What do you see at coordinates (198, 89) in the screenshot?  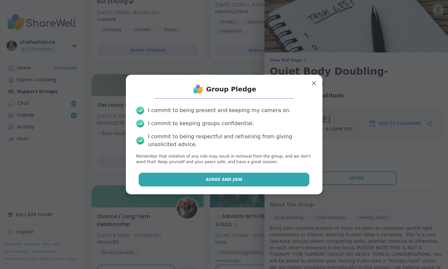 I see `img: ShareWell Logo` at bounding box center [198, 89].